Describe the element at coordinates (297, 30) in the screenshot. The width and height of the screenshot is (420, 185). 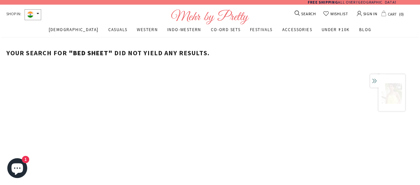
I see `span: ACCESSORIES` at that location.